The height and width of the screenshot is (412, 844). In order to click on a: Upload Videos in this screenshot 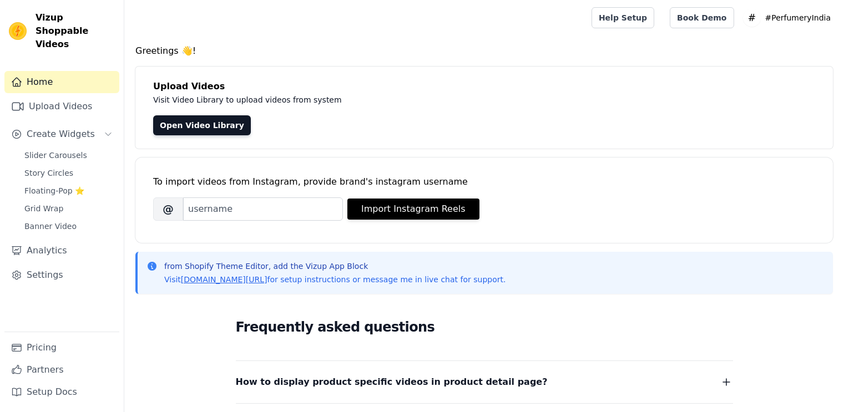, I will do `click(62, 107)`.